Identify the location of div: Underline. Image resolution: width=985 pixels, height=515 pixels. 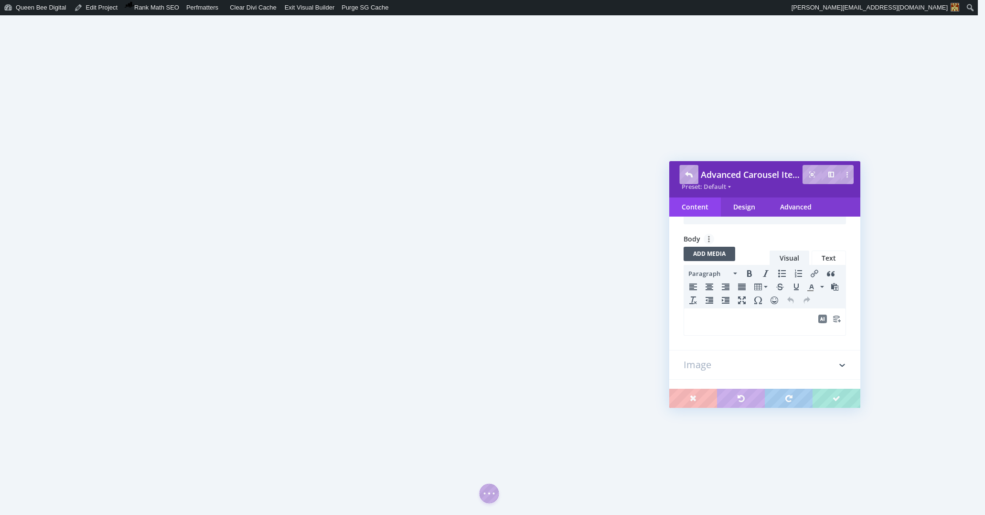
(796, 287).